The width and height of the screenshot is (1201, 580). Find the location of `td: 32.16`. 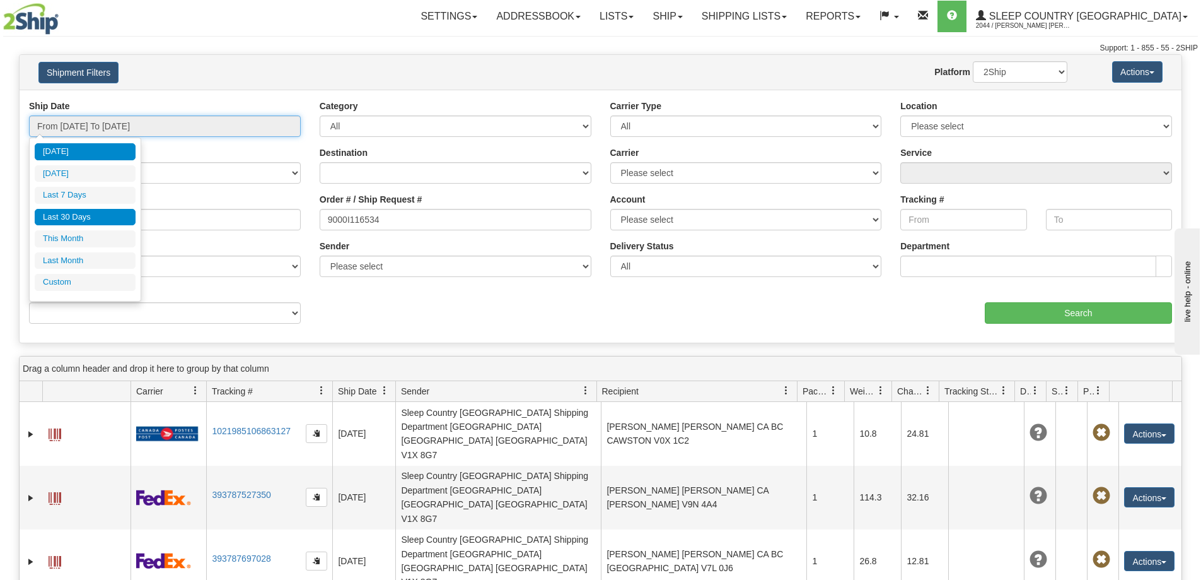

td: 32.16 is located at coordinates (925, 497).